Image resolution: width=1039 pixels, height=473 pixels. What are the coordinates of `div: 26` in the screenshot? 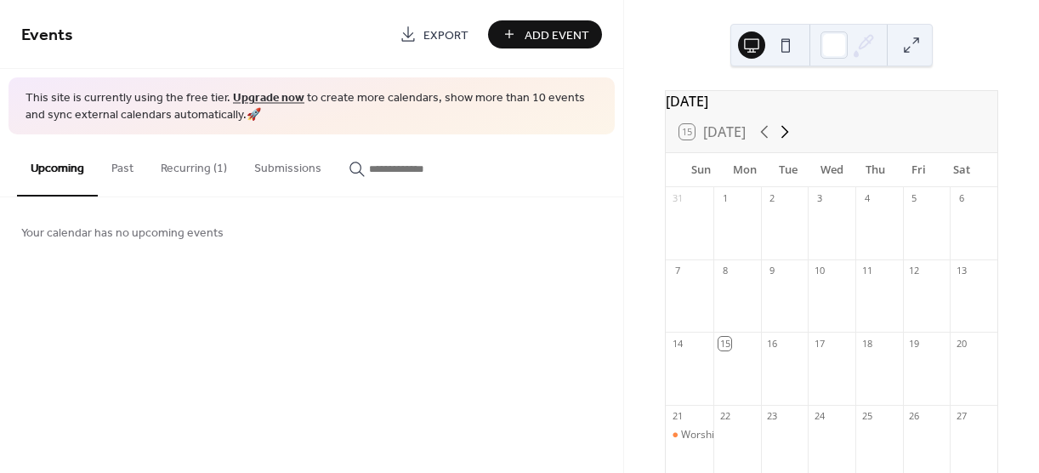 It's located at (914, 416).